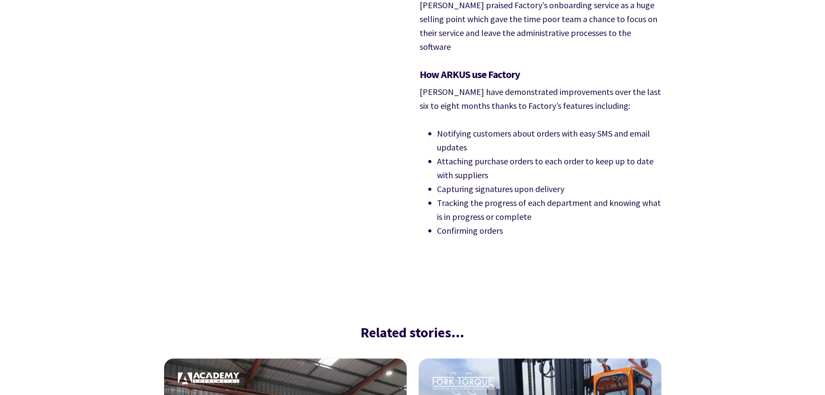  I want to click on li: Capturing signatures upon delivery, so click(550, 189).